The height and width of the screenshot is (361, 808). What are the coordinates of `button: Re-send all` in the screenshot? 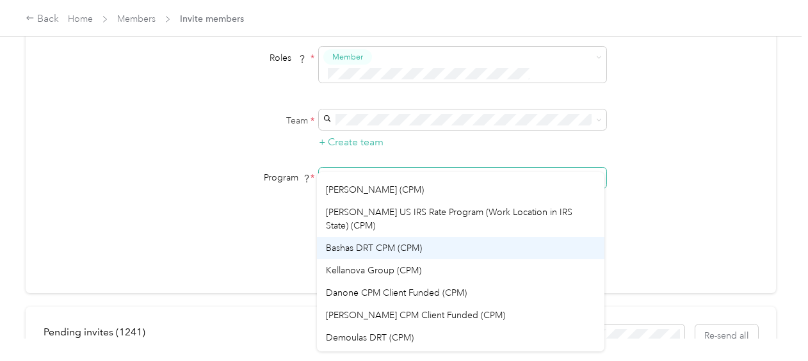 It's located at (727, 335).